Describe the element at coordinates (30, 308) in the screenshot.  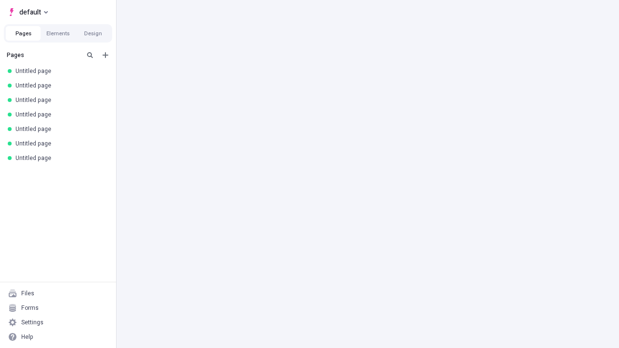
I see `div: Forms` at that location.